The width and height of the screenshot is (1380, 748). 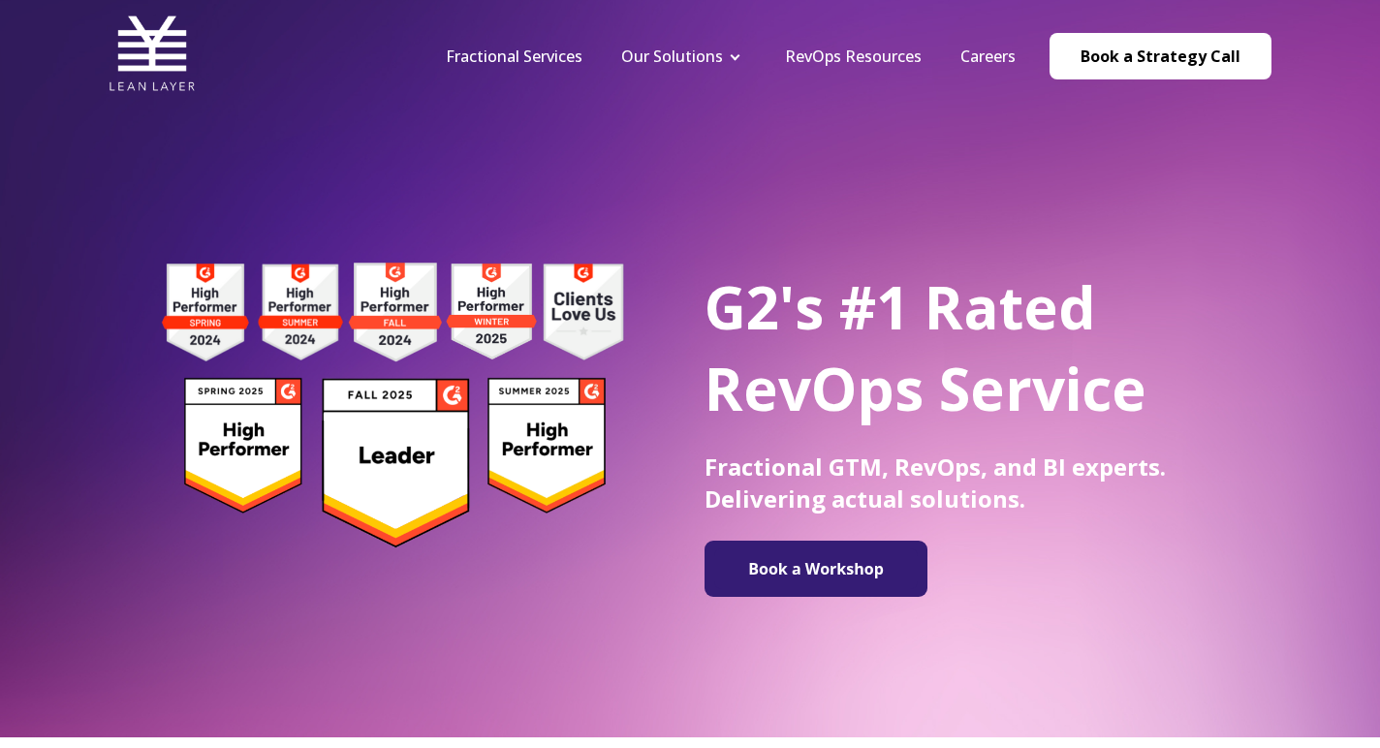 I want to click on div: Navigation Menu, so click(x=731, y=56).